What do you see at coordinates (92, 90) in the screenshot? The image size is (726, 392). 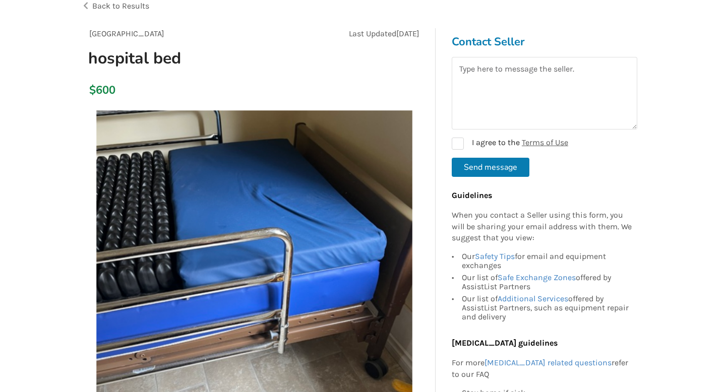 I see `div: $600` at bounding box center [92, 90].